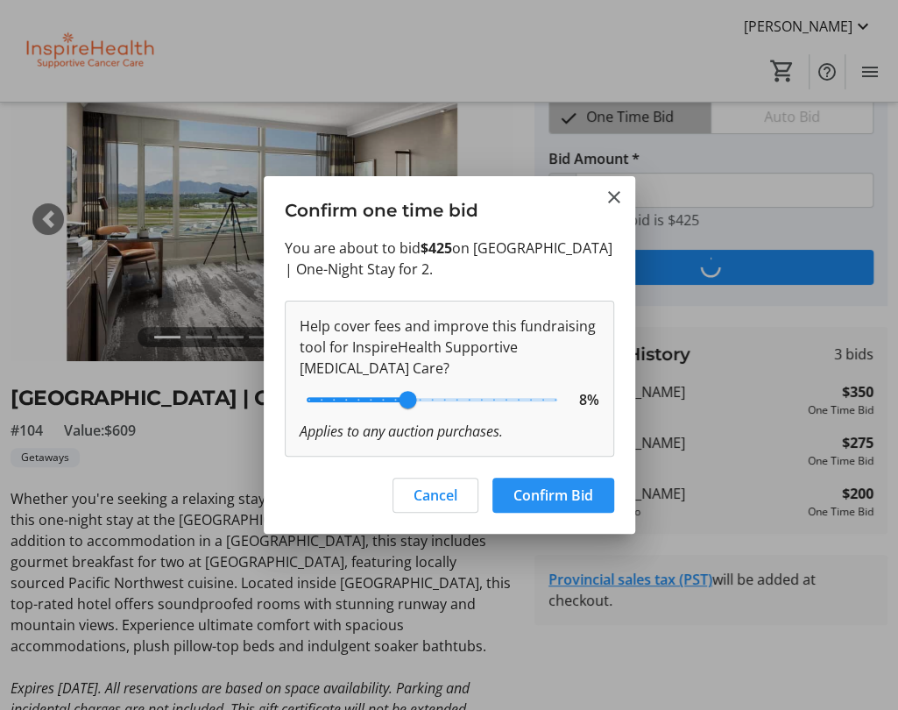 The width and height of the screenshot is (898, 710). What do you see at coordinates (436, 495) in the screenshot?
I see `button: Cancel` at bounding box center [436, 495].